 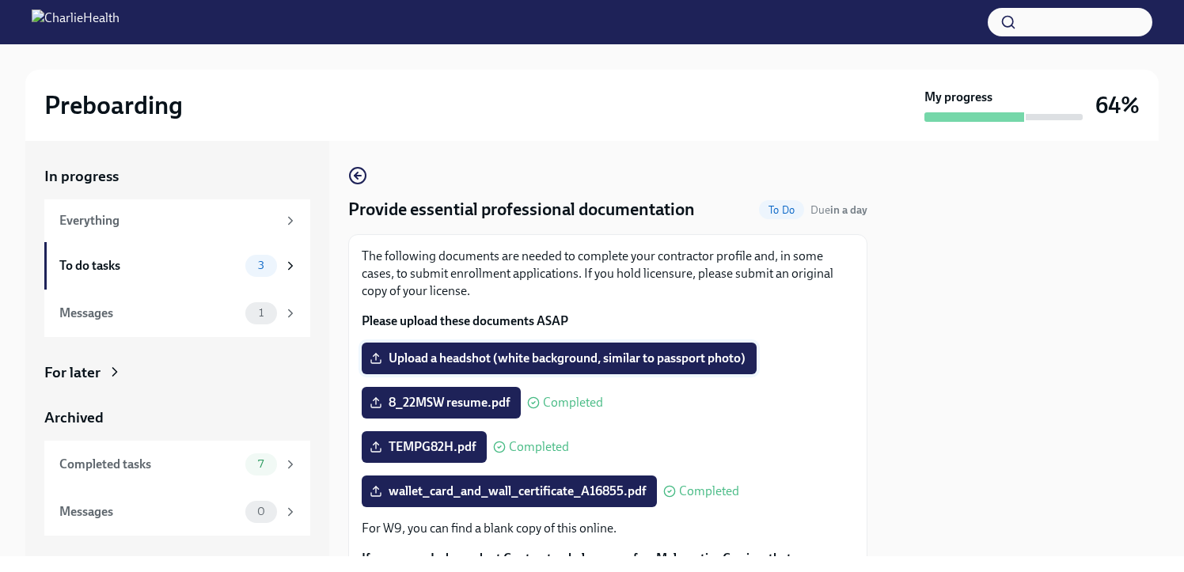 What do you see at coordinates (959, 97) in the screenshot?
I see `strong: My progress` at bounding box center [959, 97].